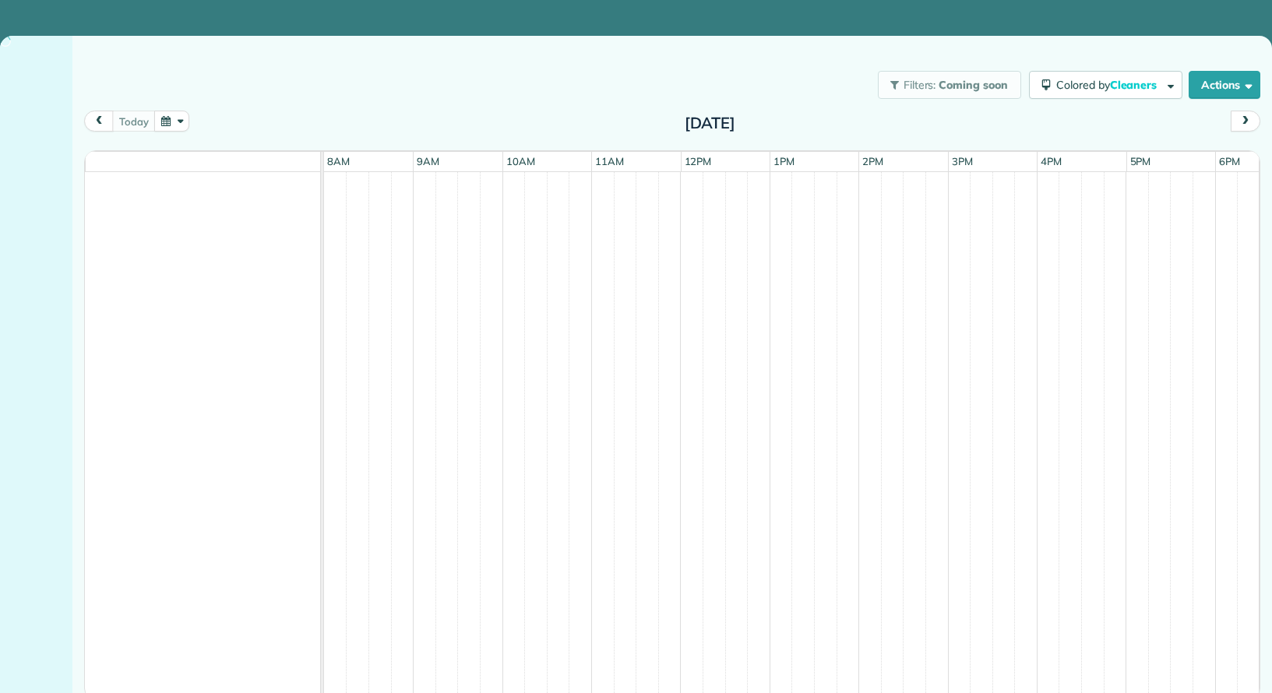 The height and width of the screenshot is (693, 1272). Describe the element at coordinates (784, 161) in the screenshot. I see `span: 1pm` at that location.